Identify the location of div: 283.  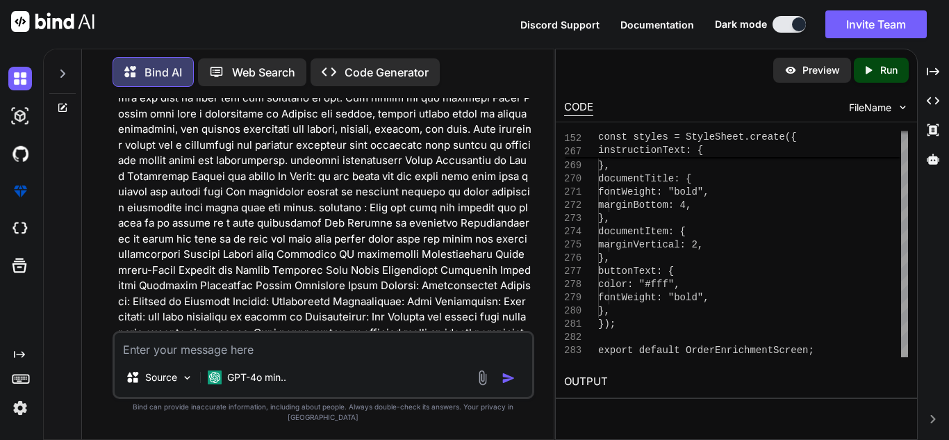
(572, 350).